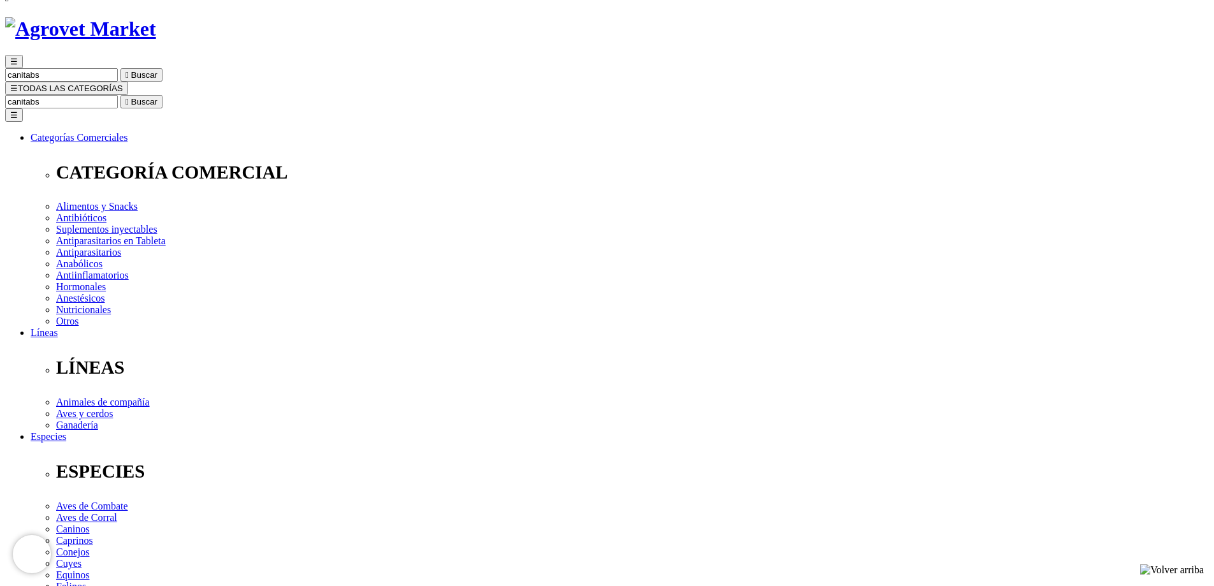 The width and height of the screenshot is (1214, 586). I want to click on a: Especies, so click(48, 436).